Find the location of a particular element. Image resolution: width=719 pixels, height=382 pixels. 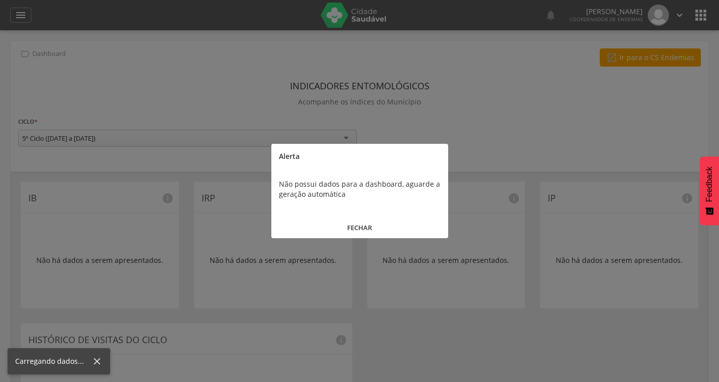

div: Alerta is located at coordinates (360, 157).